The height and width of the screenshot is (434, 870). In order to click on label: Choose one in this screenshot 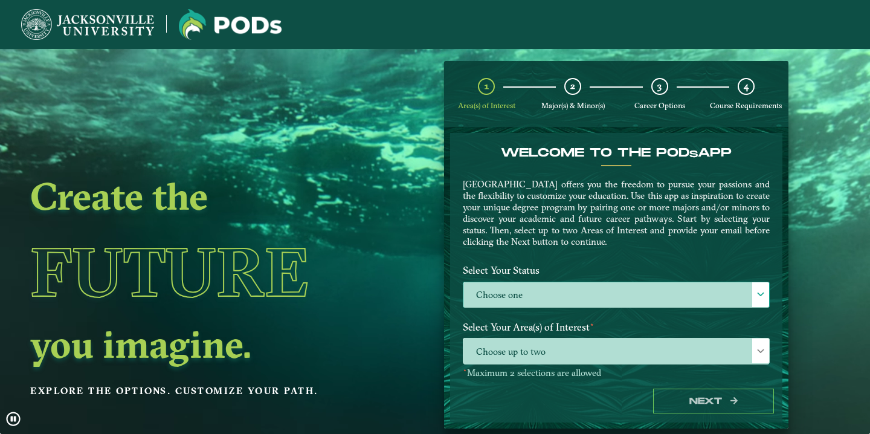, I will do `click(616, 295)`.